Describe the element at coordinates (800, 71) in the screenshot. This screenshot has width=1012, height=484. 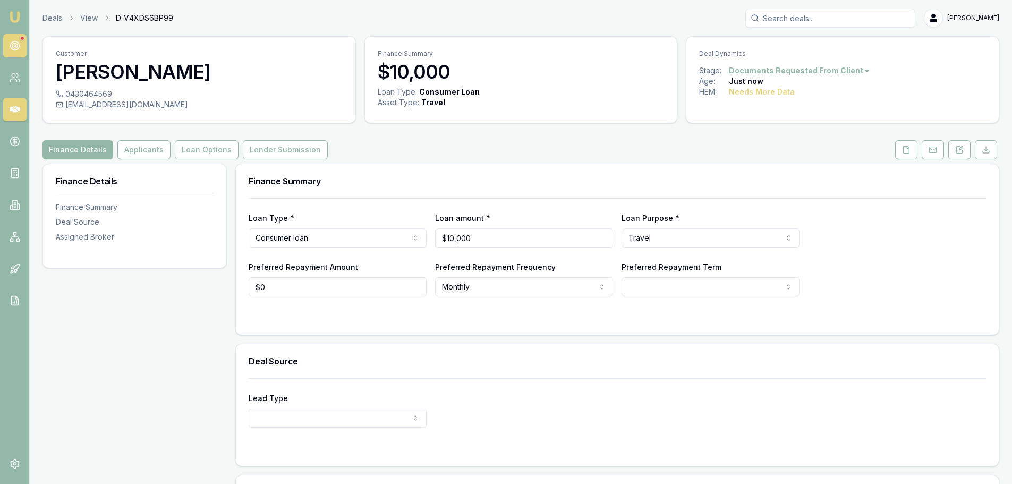
I see `button: Documents Requested From Client` at that location.